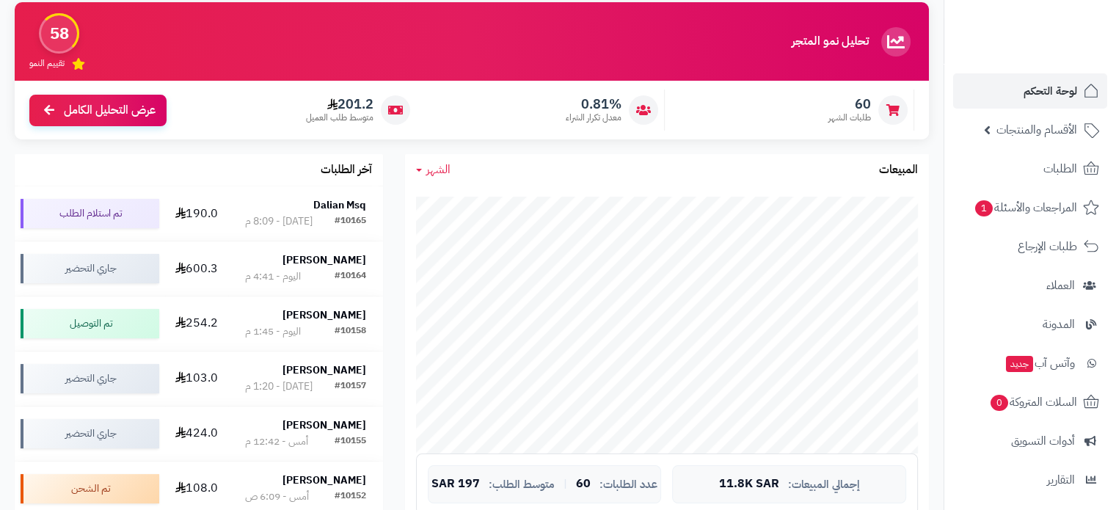 The image size is (1116, 510). I want to click on div: اليوم - 1:45 م, so click(273, 332).